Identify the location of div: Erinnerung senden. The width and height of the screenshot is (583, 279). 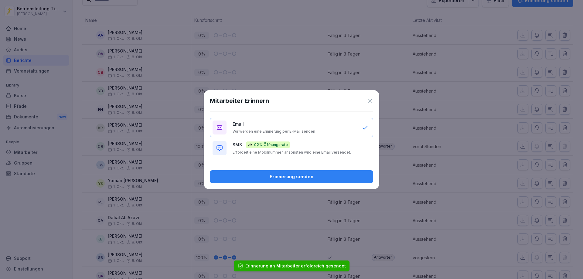
(292, 177).